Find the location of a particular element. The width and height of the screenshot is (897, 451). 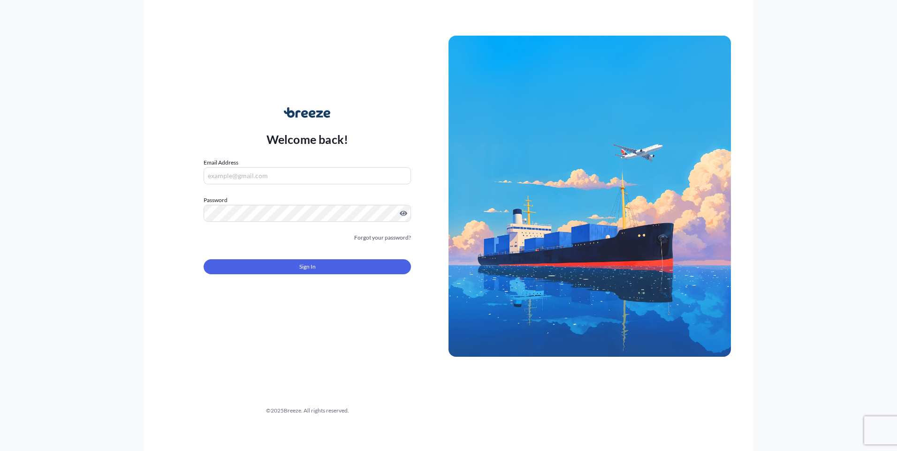

p: Welcome back! is located at coordinates (307, 139).